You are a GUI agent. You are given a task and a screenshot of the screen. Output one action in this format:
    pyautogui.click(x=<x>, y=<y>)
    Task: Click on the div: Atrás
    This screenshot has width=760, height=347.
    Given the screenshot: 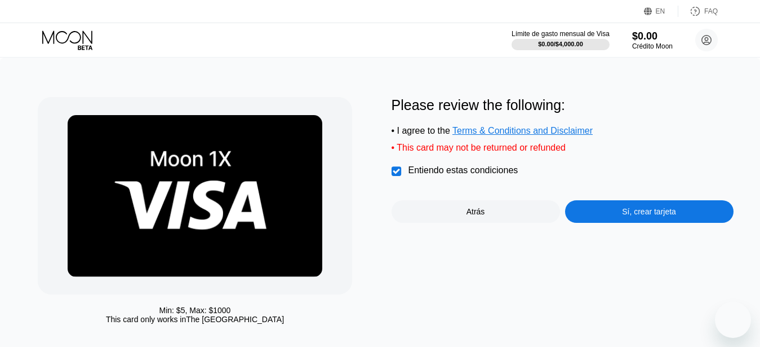 What is the action you would take?
    pyautogui.click(x=476, y=211)
    